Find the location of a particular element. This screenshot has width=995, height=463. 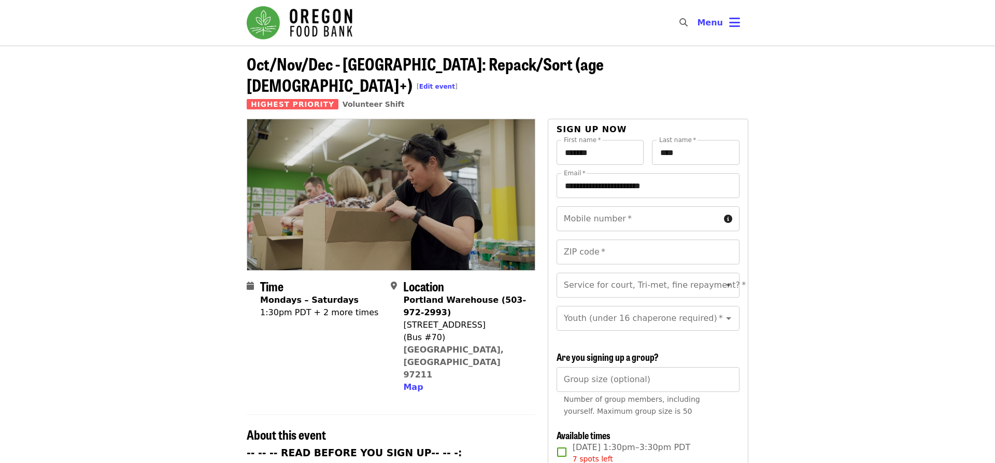

label: Last name is located at coordinates (677, 140).